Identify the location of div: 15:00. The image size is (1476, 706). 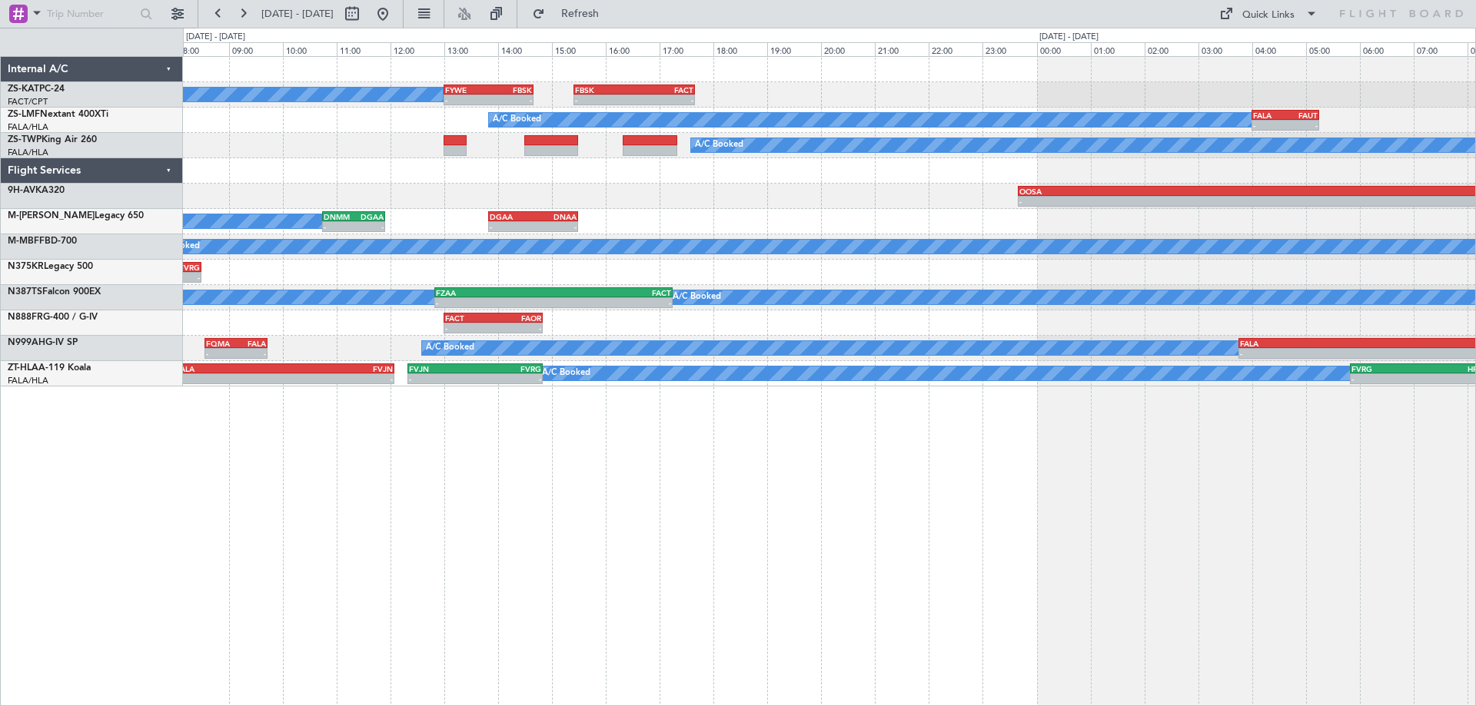
(579, 49).